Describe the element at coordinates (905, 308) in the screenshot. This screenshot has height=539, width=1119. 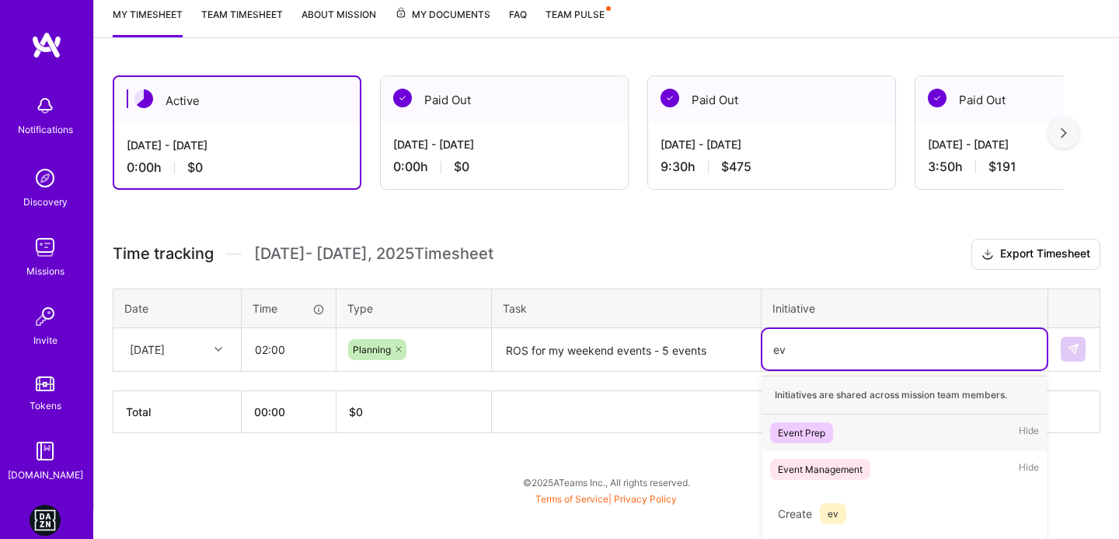
I see `div: Initiative` at that location.